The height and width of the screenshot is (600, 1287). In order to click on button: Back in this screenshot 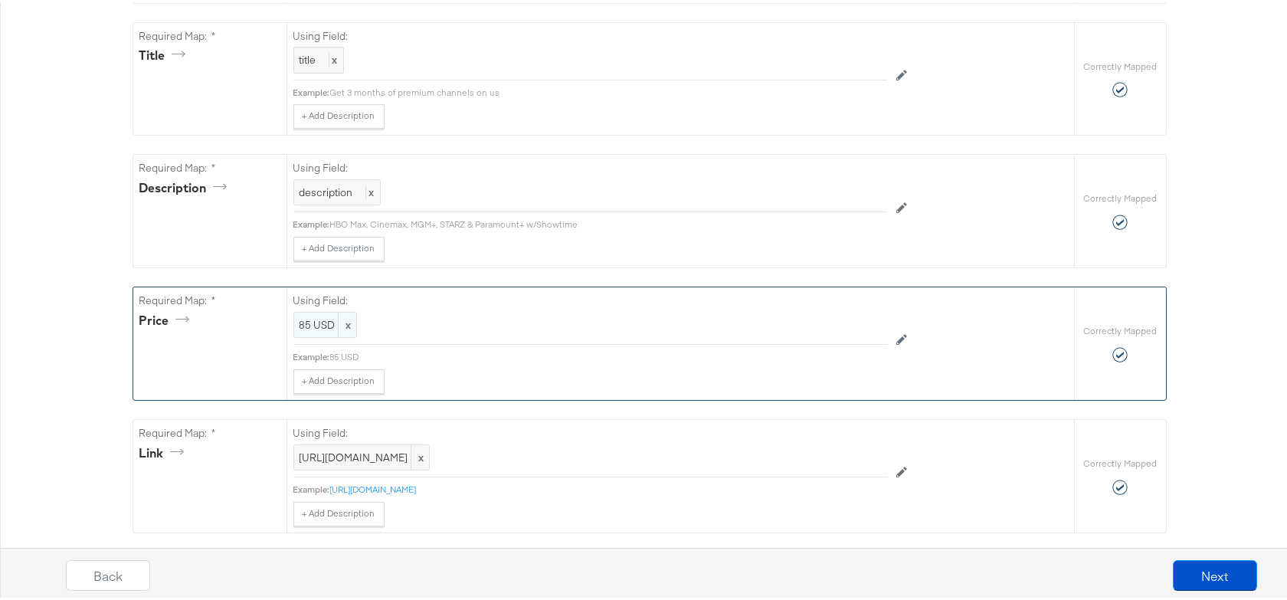, I will do `click(108, 573)`.